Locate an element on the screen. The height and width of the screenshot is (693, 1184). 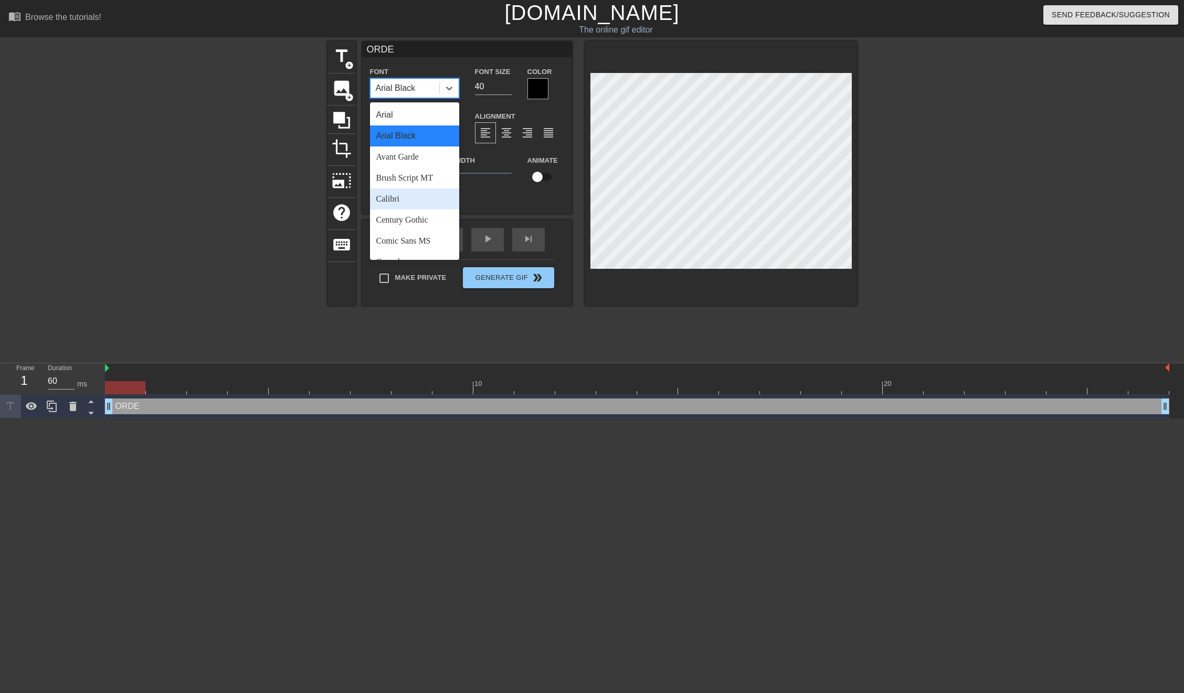
div: ms is located at coordinates (82, 384).